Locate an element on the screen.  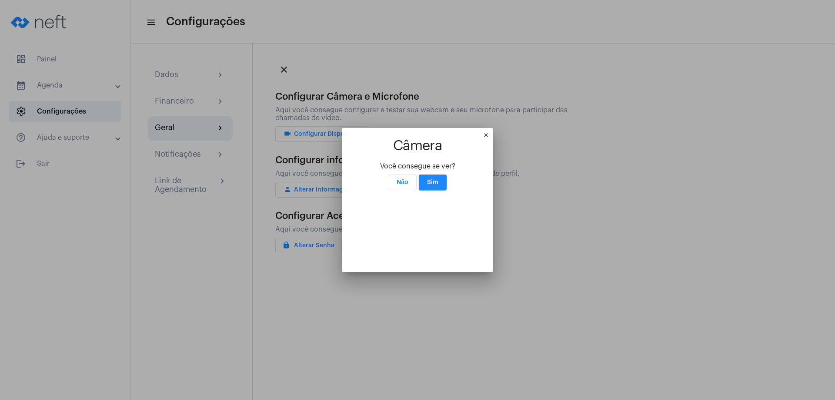
span: Sim is located at coordinates (433, 182).